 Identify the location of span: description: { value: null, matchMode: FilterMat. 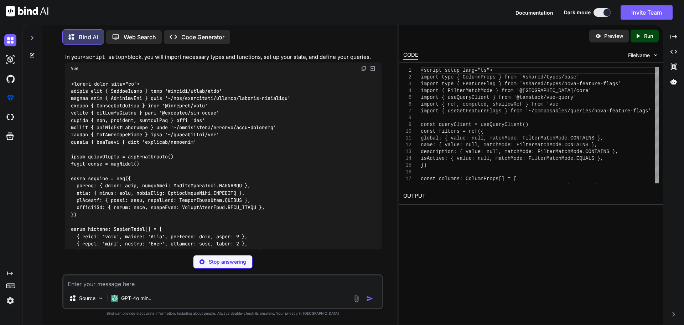
(493, 151).